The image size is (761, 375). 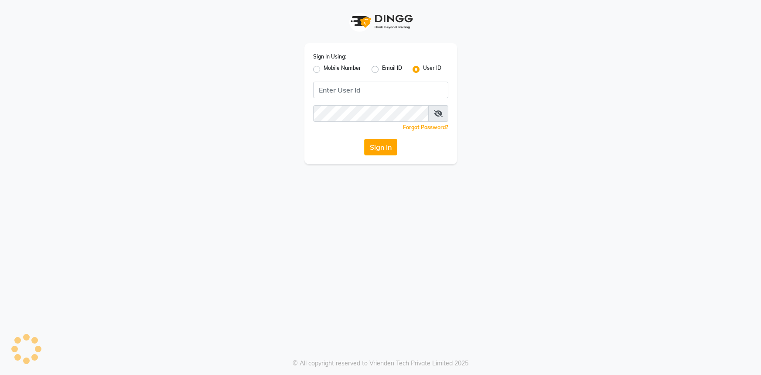 I want to click on label: Email ID, so click(x=392, y=69).